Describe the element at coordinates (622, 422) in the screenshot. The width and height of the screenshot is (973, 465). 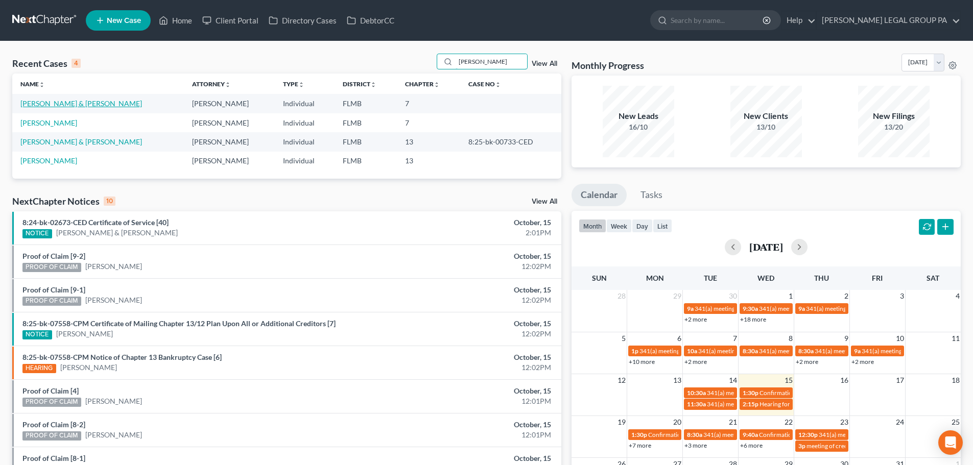
I see `span: 19` at that location.